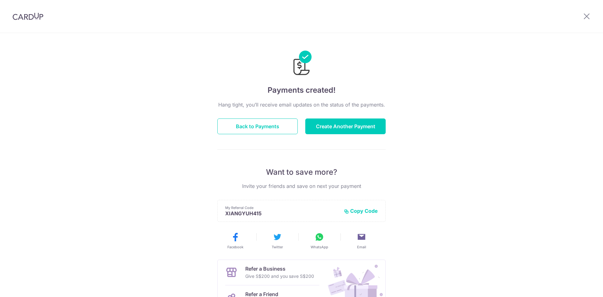 The width and height of the screenshot is (603, 297). What do you see at coordinates (277, 247) in the screenshot?
I see `span: Twitter` at bounding box center [277, 247].